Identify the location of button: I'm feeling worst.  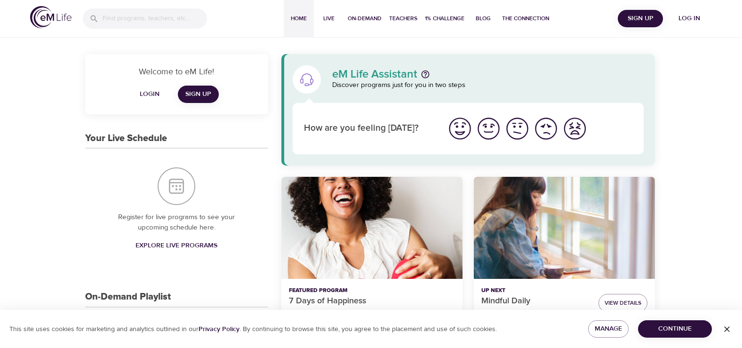
(575, 129).